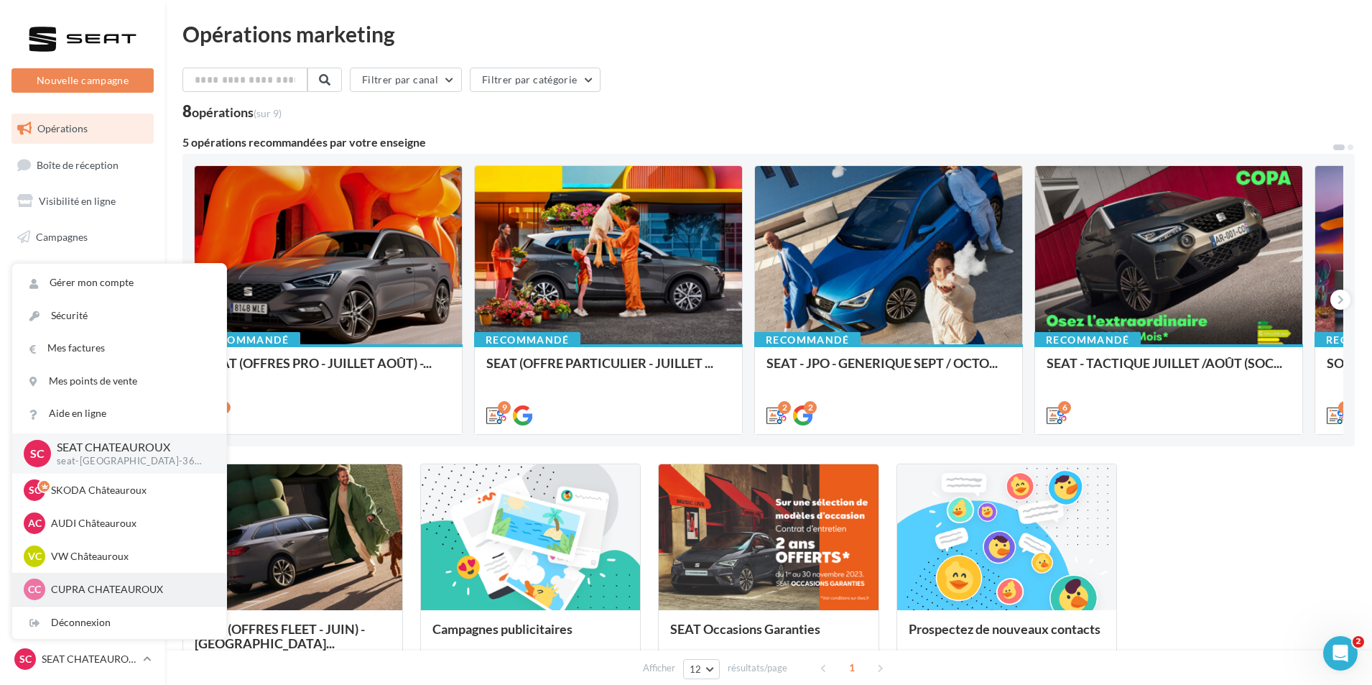 Image resolution: width=1372 pixels, height=685 pixels. Describe the element at coordinates (1004, 629) in the screenshot. I see `span: Prospectez de nouveaux contacts` at that location.